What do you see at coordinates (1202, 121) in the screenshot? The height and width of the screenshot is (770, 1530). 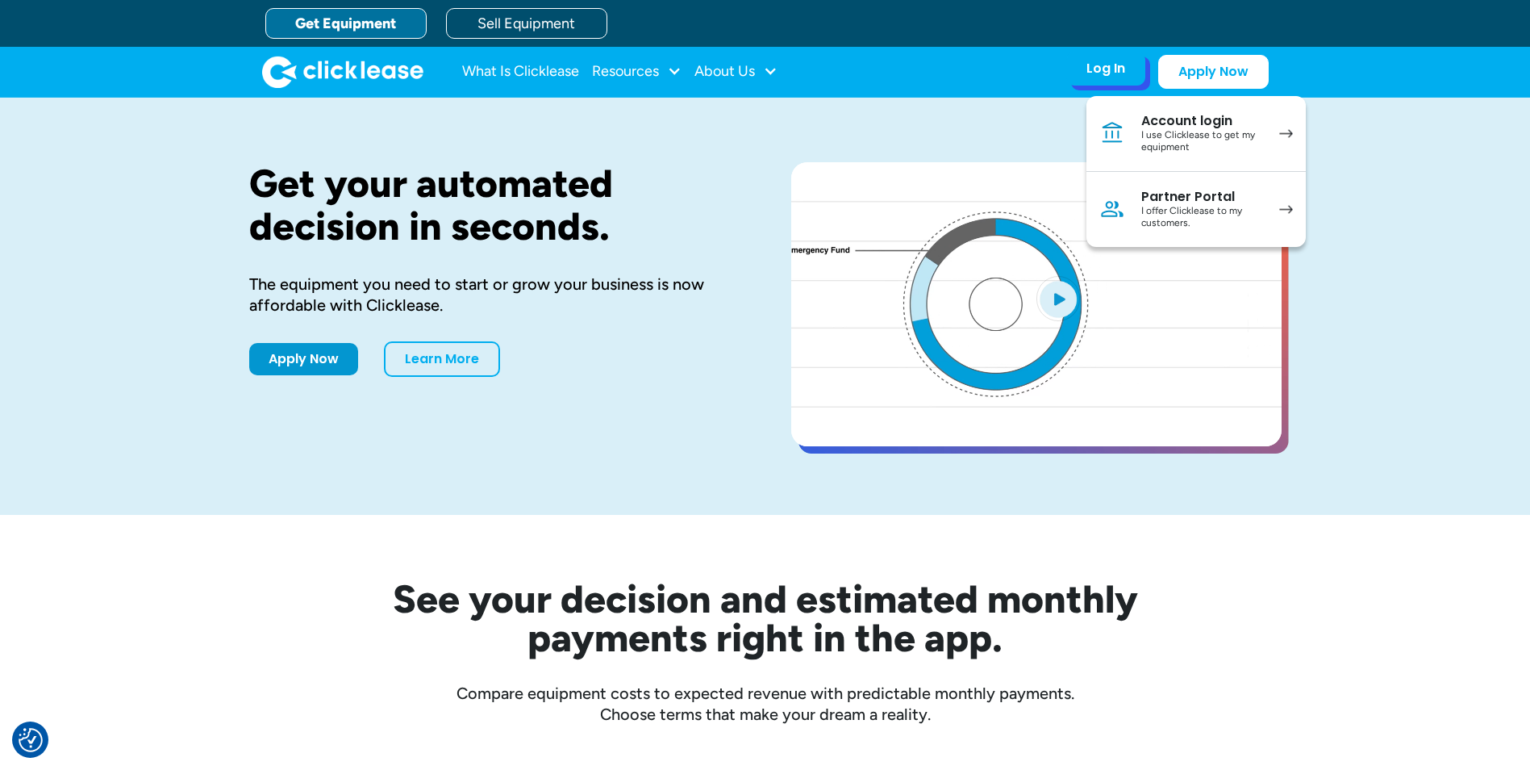 I see `div: Account login` at bounding box center [1202, 121].